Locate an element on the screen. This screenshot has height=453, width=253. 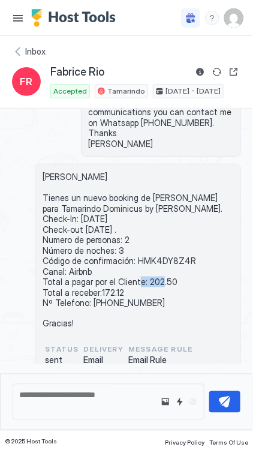
span: © 2025 Host Tools is located at coordinates (31, 442).